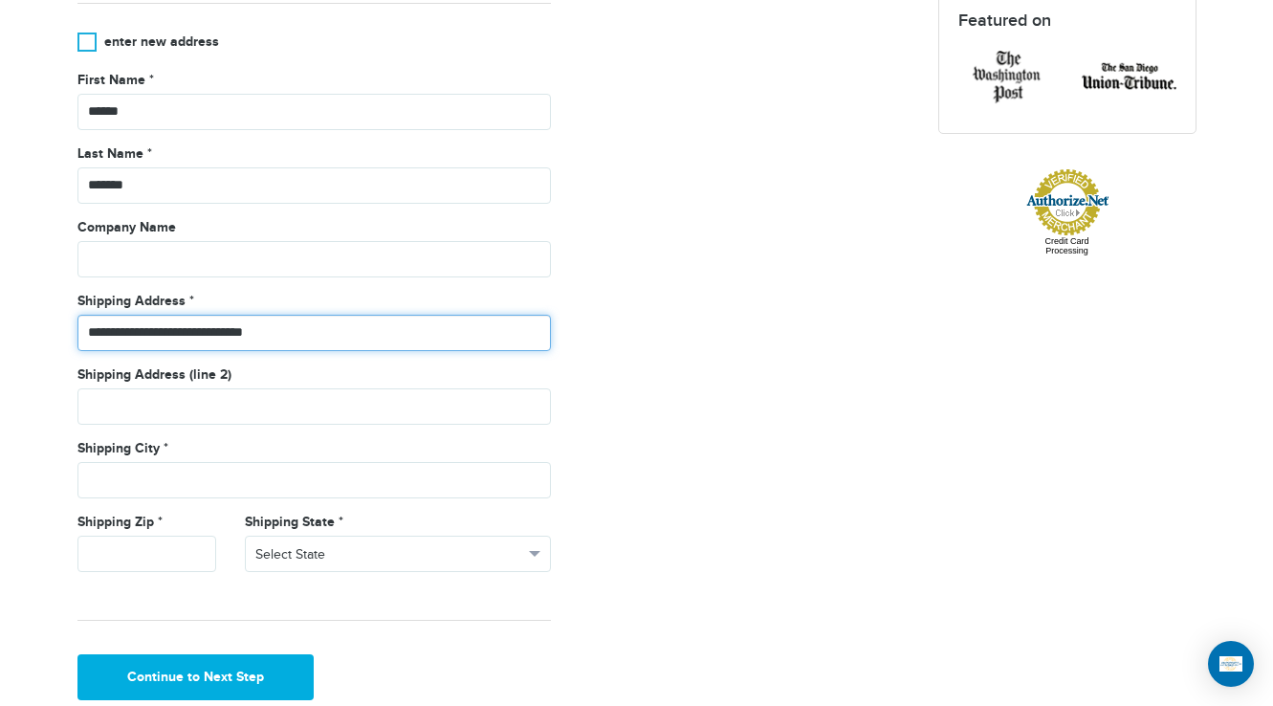  Describe the element at coordinates (1231, 664) in the screenshot. I see `div: Open Intercom Messenger` at that location.